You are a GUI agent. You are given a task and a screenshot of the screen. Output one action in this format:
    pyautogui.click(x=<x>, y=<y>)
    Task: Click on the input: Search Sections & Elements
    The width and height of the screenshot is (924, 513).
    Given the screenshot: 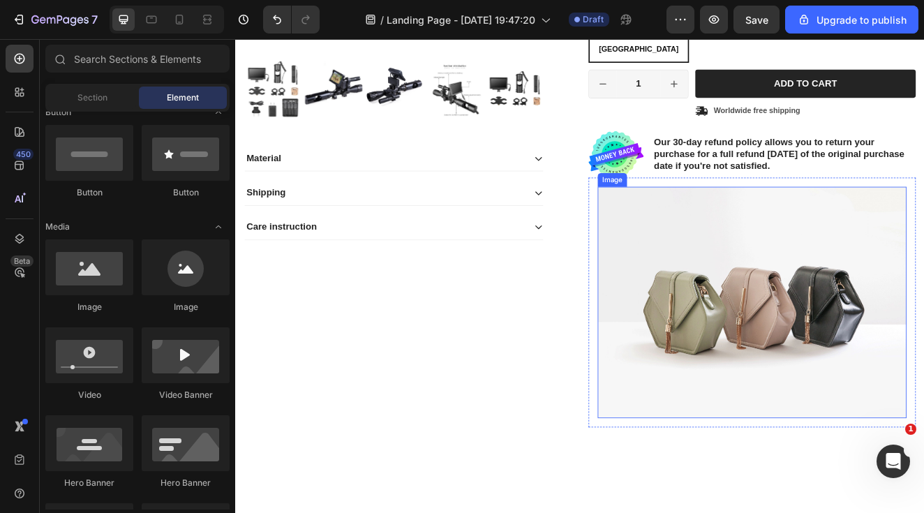 What is the action you would take?
    pyautogui.click(x=137, y=59)
    